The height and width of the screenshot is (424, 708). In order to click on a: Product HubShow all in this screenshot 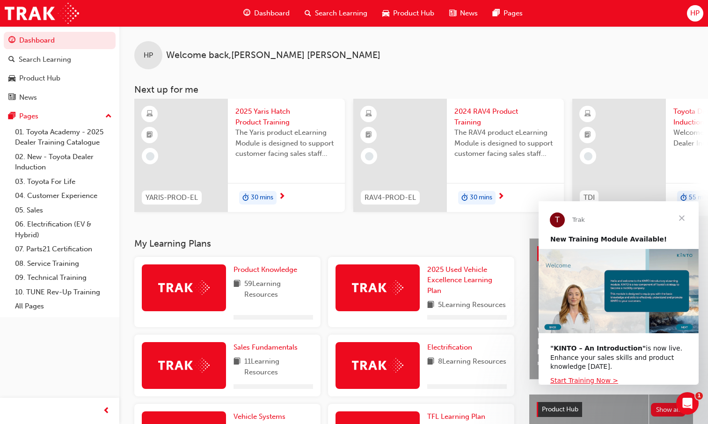, I will do `click(612, 410)`.